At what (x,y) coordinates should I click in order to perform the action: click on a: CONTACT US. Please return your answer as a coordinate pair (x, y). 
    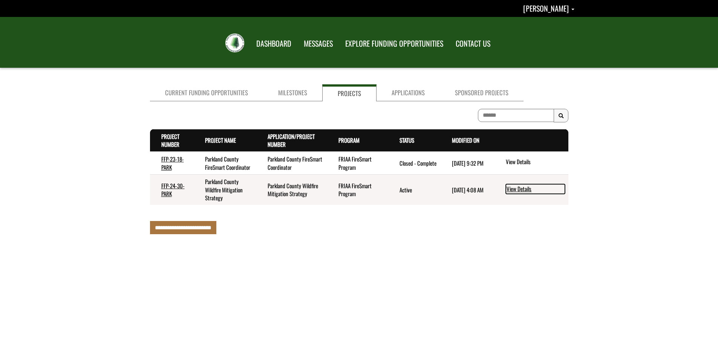
    Looking at the image, I should click on (473, 44).